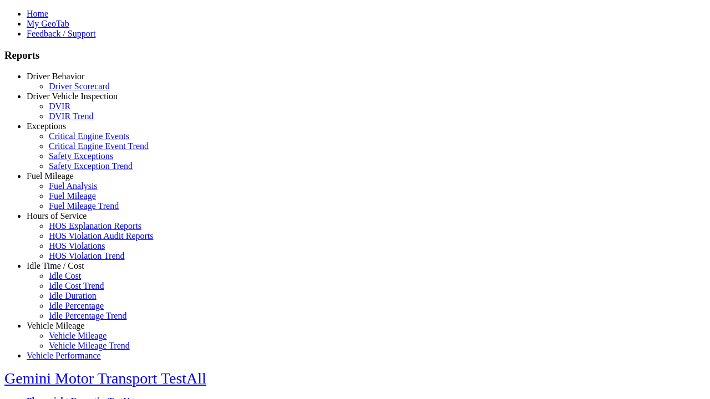  What do you see at coordinates (55, 266) in the screenshot?
I see `a: Idle Time / Cost` at bounding box center [55, 266].